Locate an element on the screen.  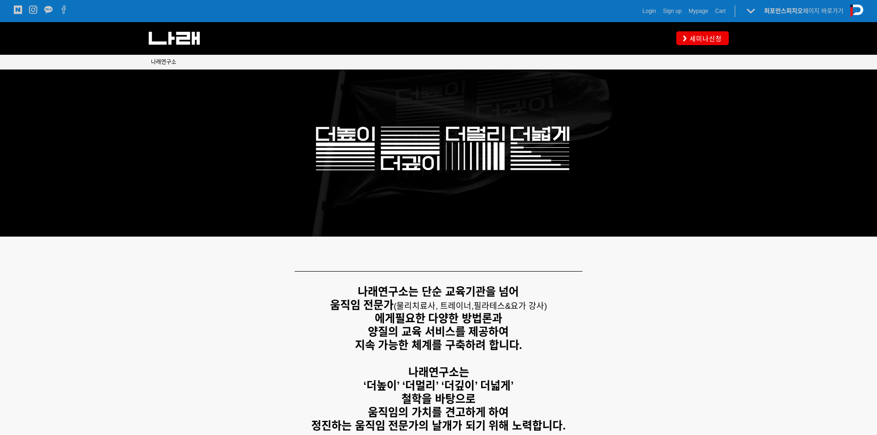
strong: 에게 is located at coordinates (385, 318).